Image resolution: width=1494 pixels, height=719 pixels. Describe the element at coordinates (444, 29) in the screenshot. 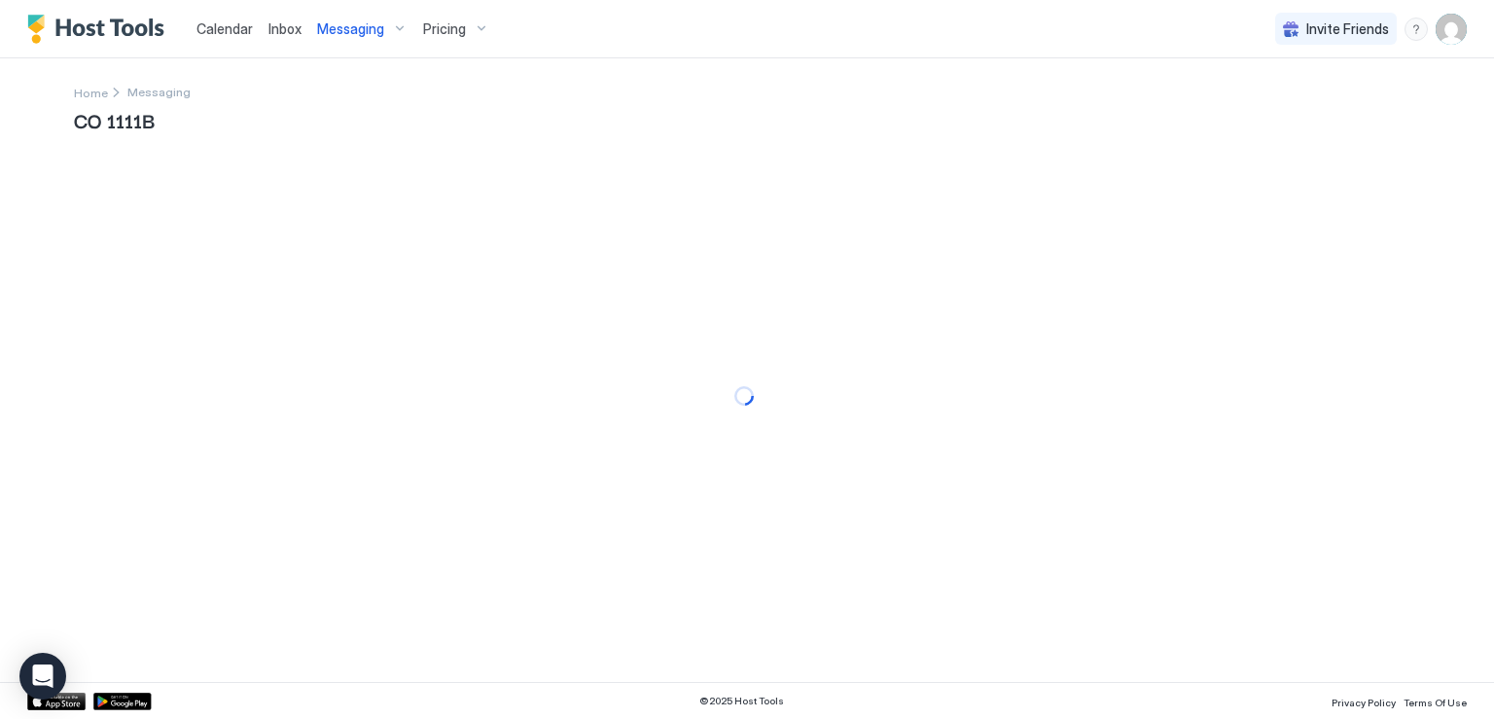

I see `span: Pricing` at that location.